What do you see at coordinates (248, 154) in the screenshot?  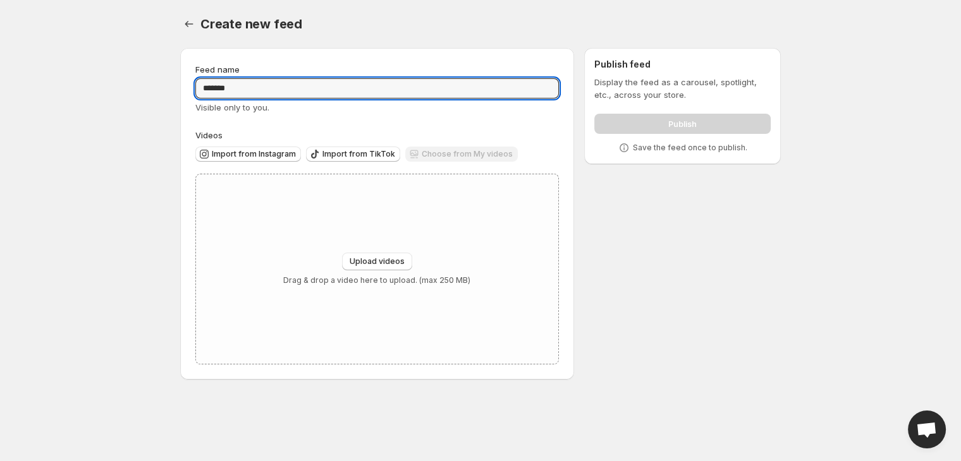 I see `button: Import from Instagram` at bounding box center [248, 154].